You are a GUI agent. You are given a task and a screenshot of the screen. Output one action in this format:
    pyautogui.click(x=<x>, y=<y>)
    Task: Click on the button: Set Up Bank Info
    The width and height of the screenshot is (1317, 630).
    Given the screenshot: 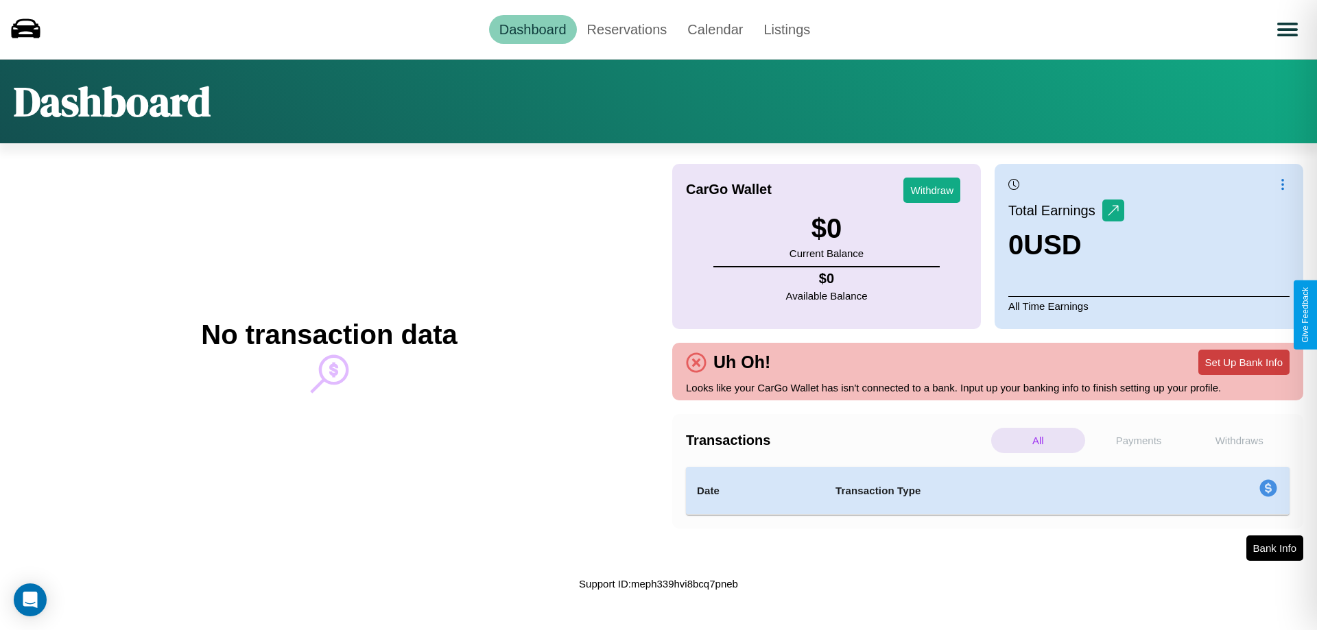 What is the action you would take?
    pyautogui.click(x=1244, y=362)
    